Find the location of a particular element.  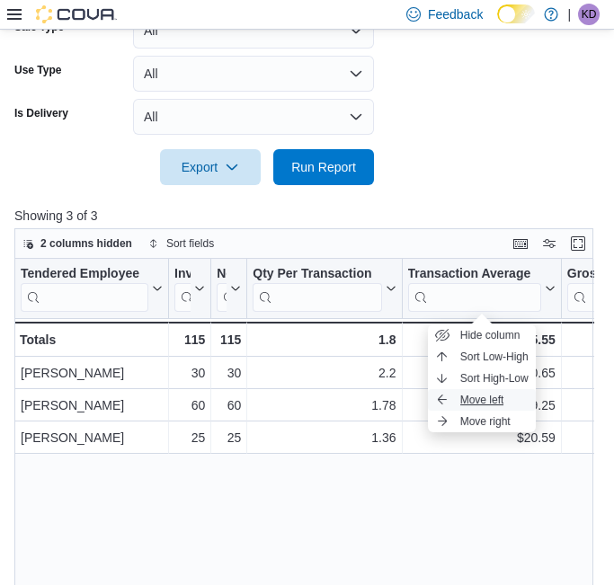

button: Sort Low-High is located at coordinates (482, 357).